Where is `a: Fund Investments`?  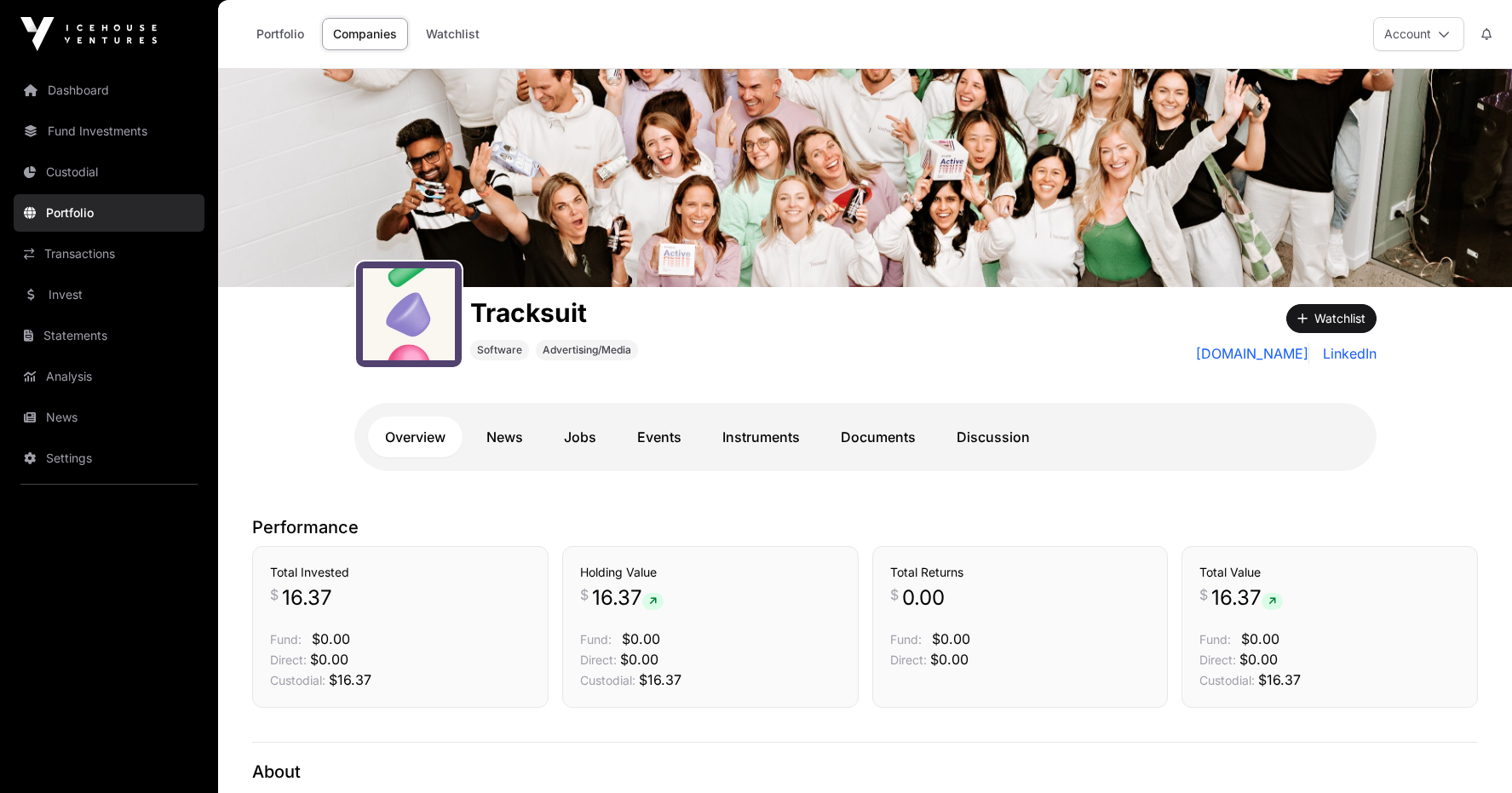 a: Fund Investments is located at coordinates (109, 131).